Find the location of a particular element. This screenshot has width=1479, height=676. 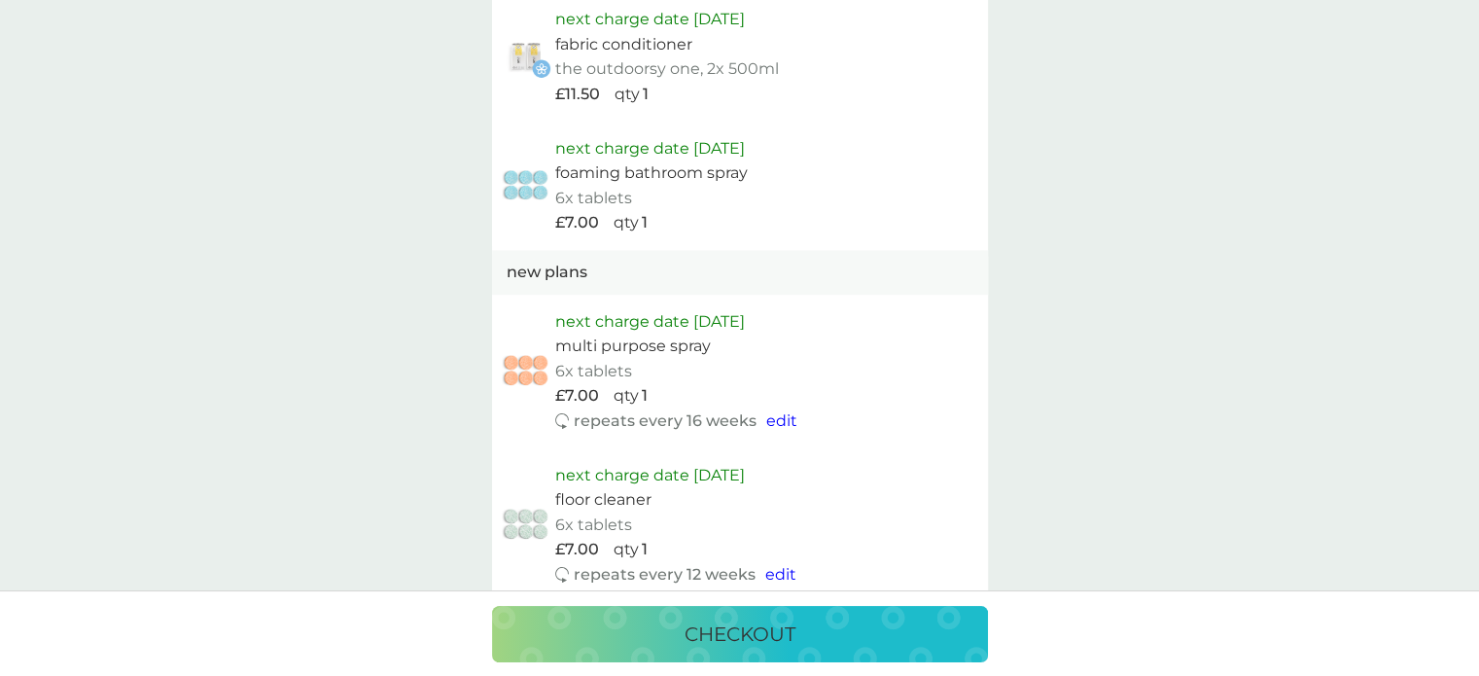

button: checkout is located at coordinates (740, 634).